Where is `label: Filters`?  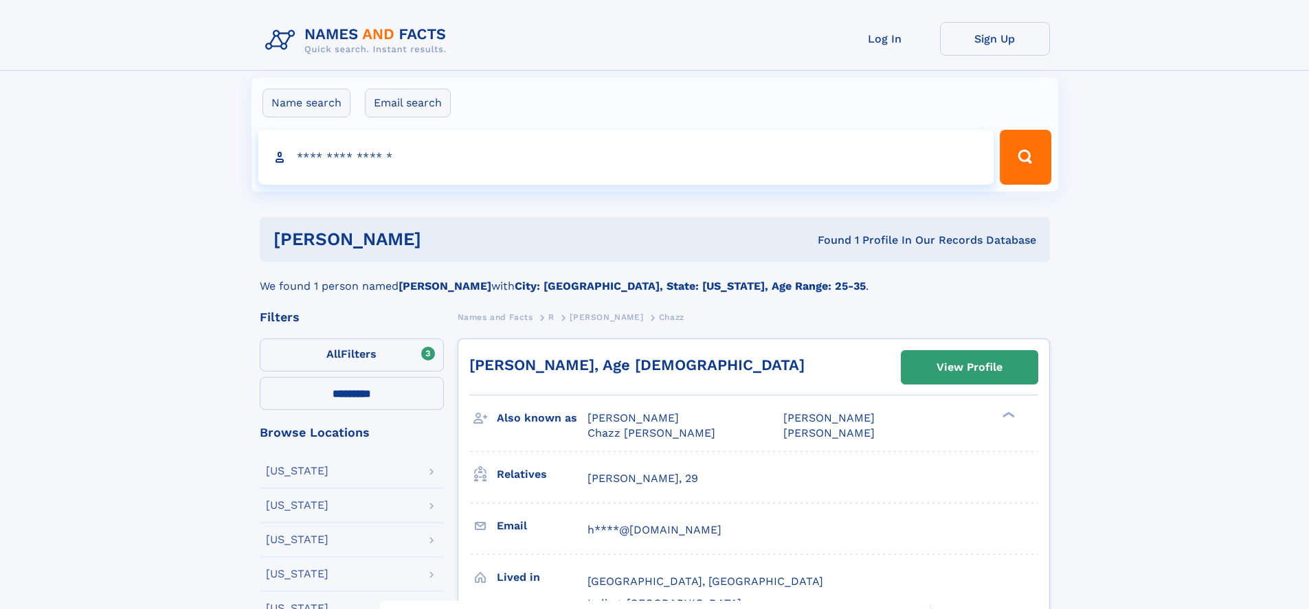
label: Filters is located at coordinates (352, 355).